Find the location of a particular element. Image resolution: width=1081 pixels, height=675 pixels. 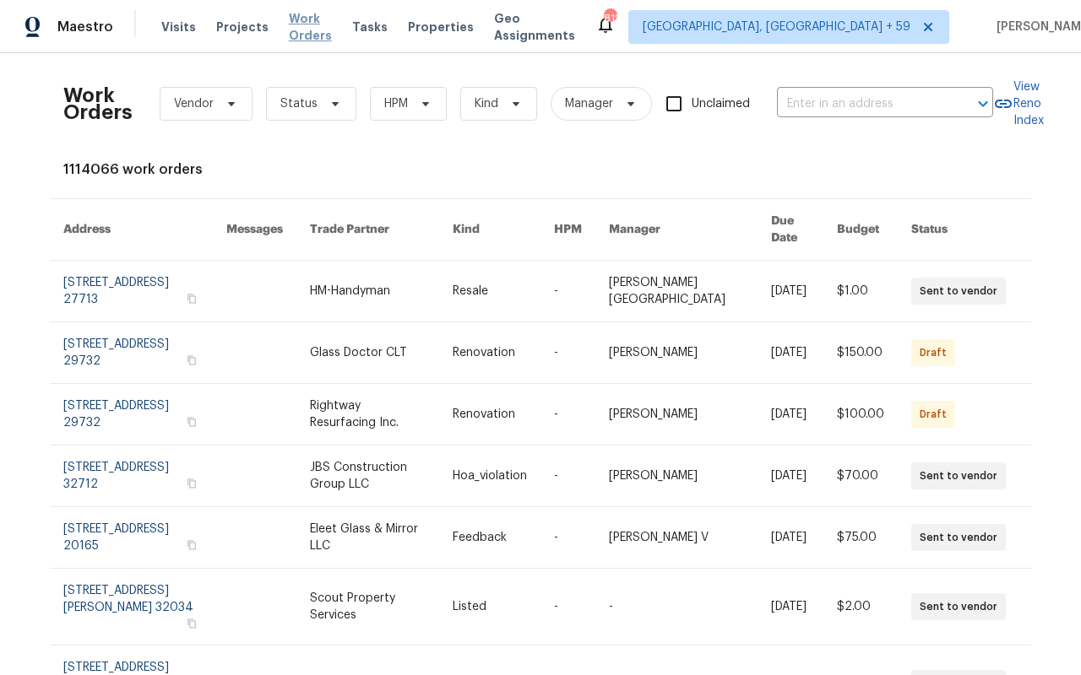

td: Rightway Resurfacing Inc. is located at coordinates (367, 414).